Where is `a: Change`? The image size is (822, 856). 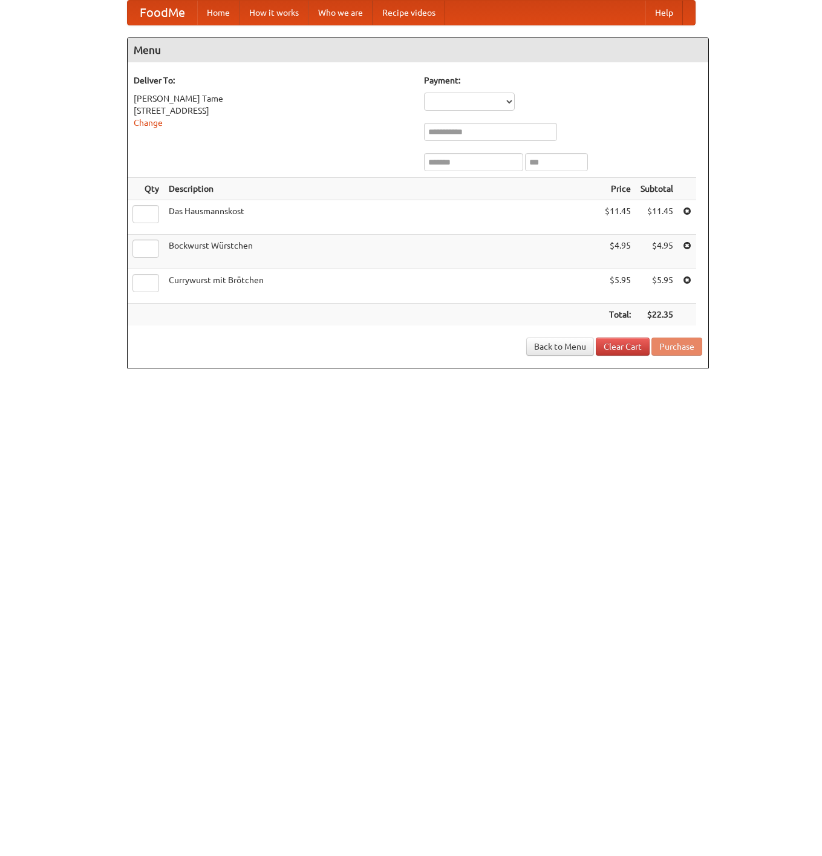
a: Change is located at coordinates (148, 123).